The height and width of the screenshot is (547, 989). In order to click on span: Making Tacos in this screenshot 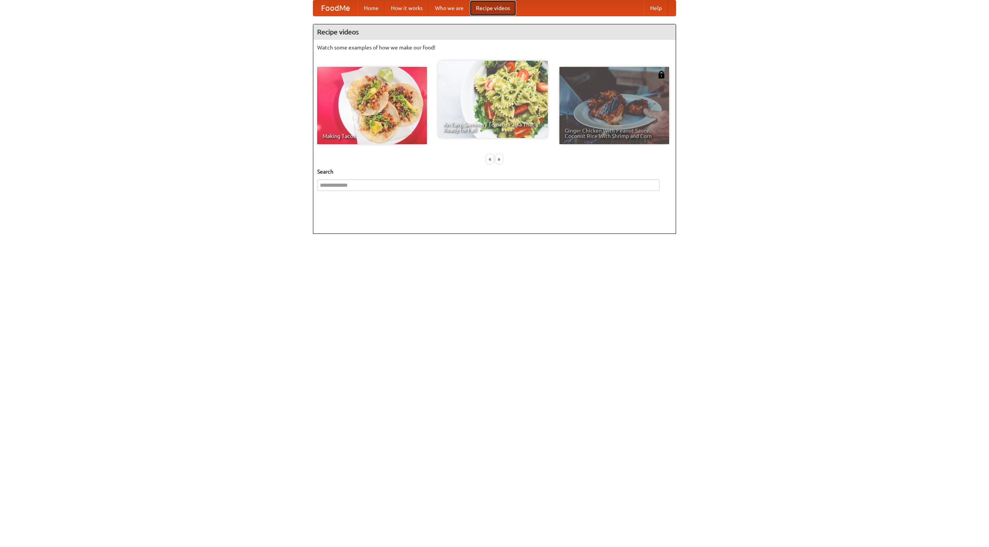, I will do `click(372, 136)`.